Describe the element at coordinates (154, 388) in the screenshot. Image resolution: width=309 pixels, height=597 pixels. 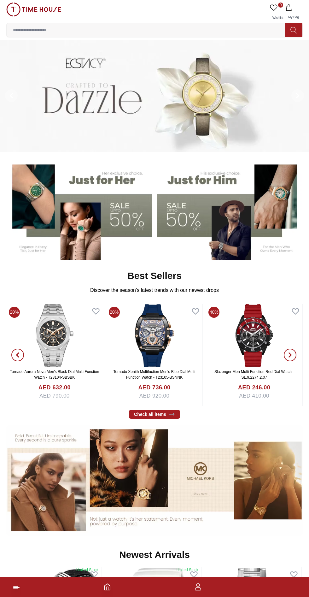
I see `h4: AED 736.00` at that location.